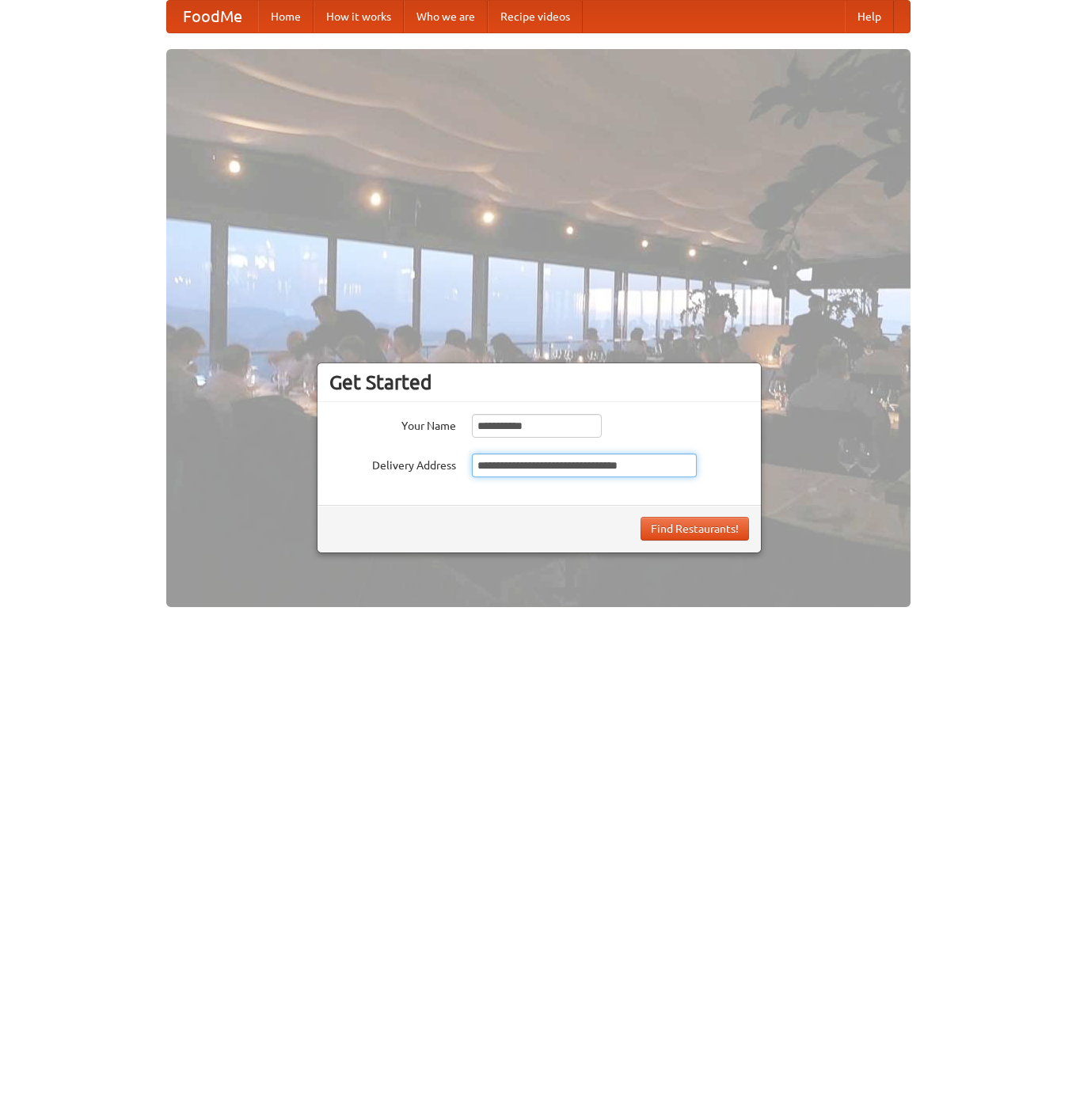 The height and width of the screenshot is (1120, 1076). Describe the element at coordinates (212, 17) in the screenshot. I see `a: FoodMe` at that location.